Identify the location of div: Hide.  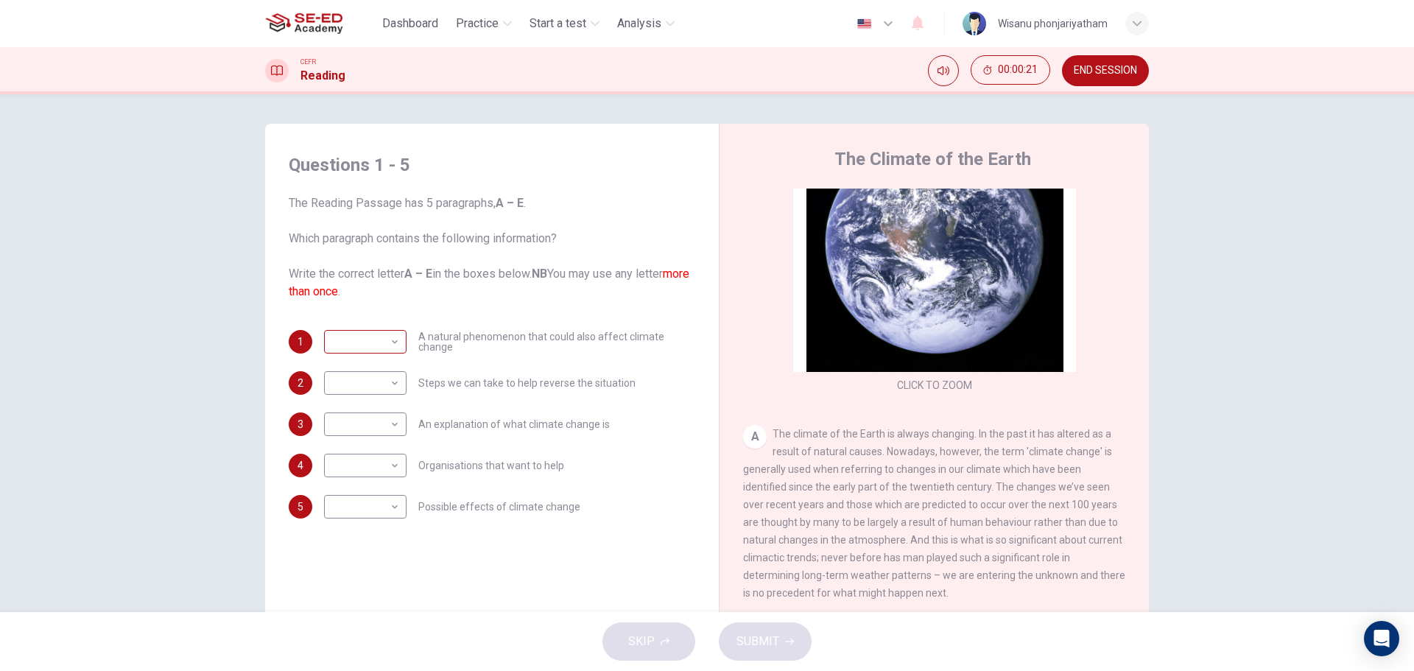
(1011, 71).